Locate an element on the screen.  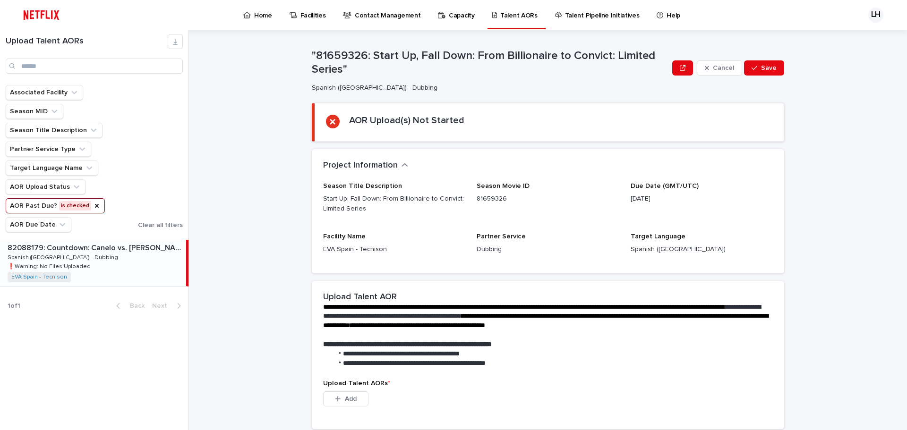
span: Upload Talent AORs is located at coordinates (357, 384).